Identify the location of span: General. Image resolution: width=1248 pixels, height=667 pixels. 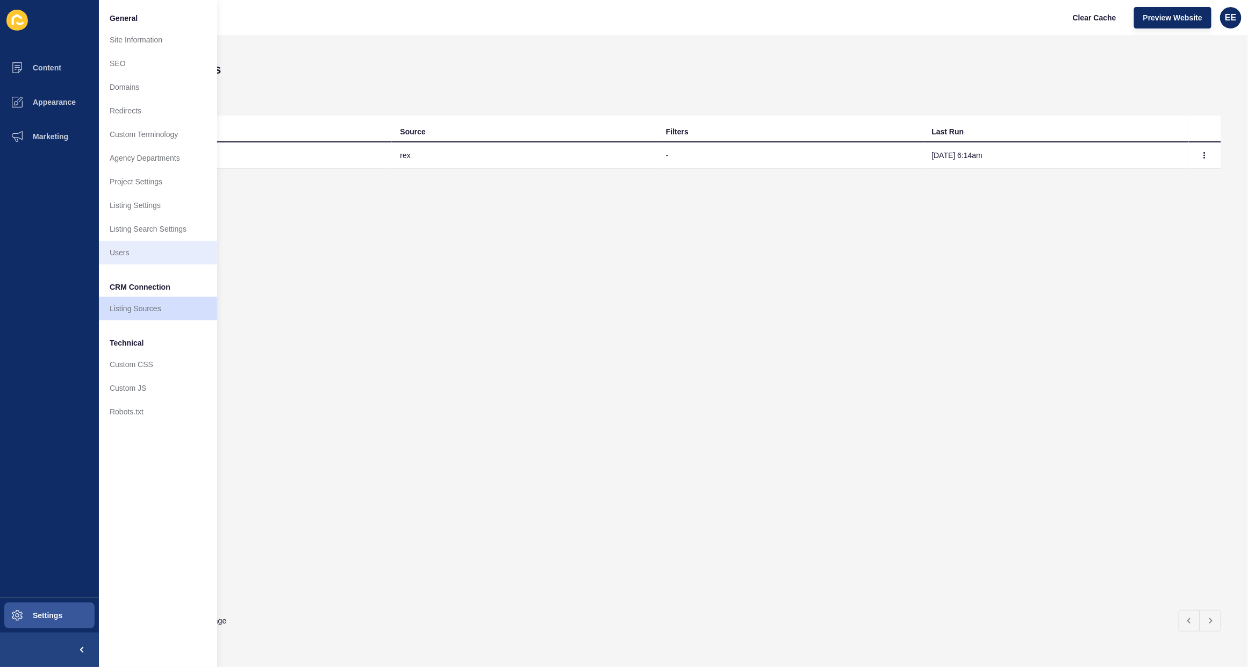
(124, 18).